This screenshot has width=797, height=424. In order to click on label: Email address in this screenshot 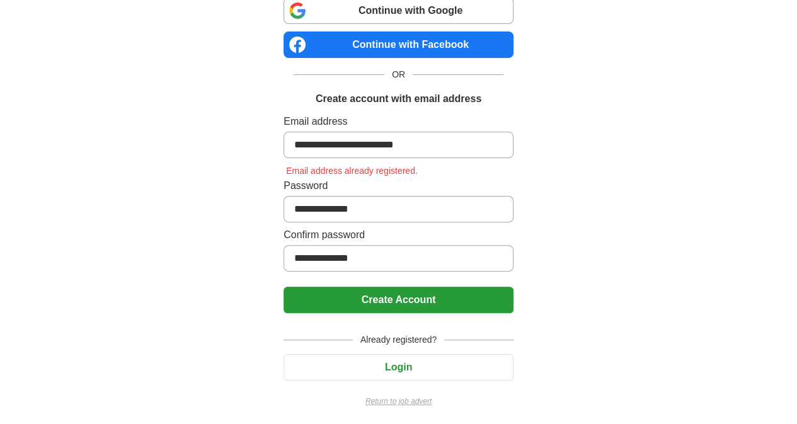, I will do `click(398, 122)`.